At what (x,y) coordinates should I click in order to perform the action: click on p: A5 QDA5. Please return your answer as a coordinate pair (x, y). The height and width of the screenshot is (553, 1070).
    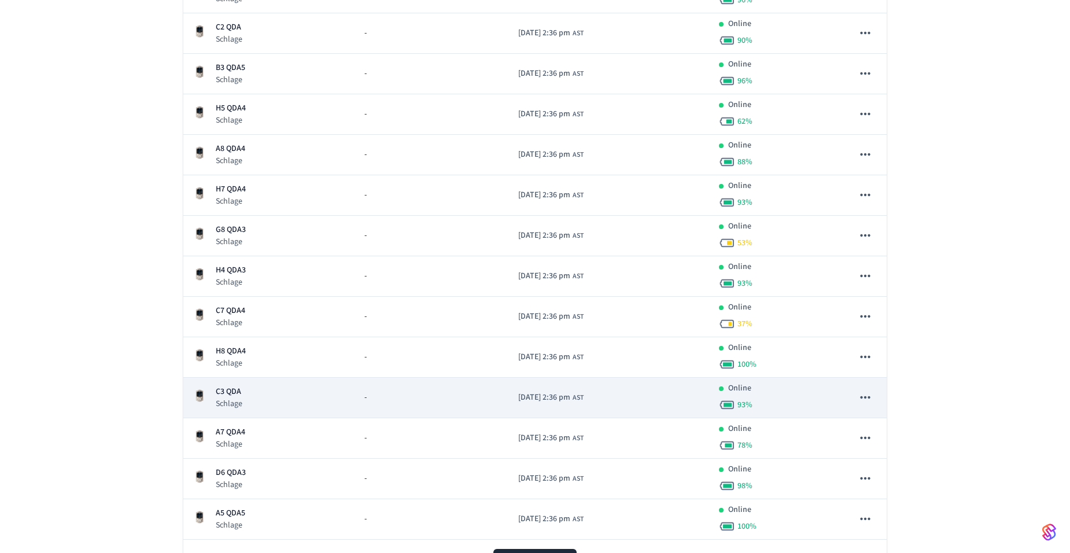
    Looking at the image, I should click on (230, 513).